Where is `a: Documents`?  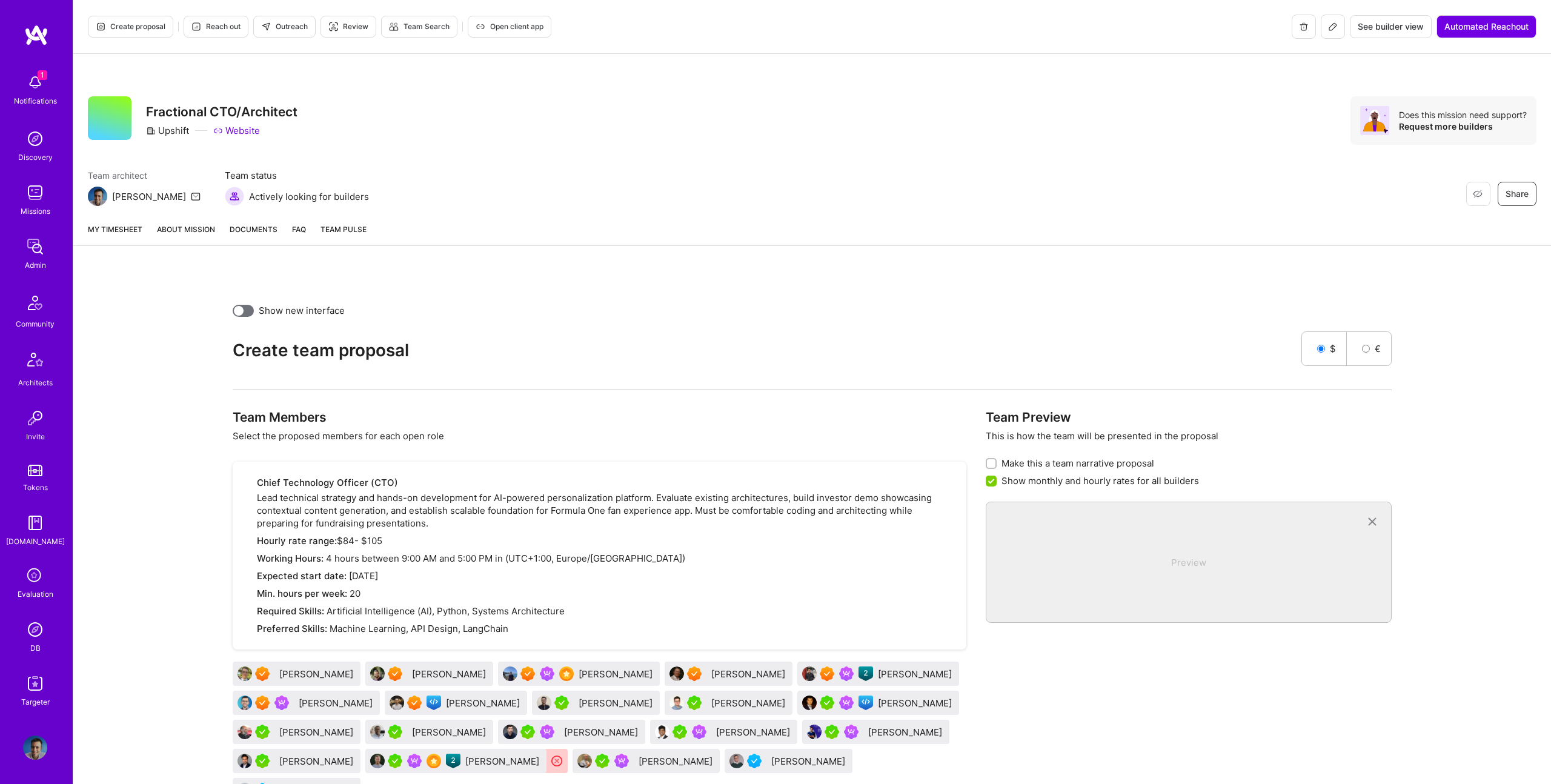 a: Documents is located at coordinates (253, 234).